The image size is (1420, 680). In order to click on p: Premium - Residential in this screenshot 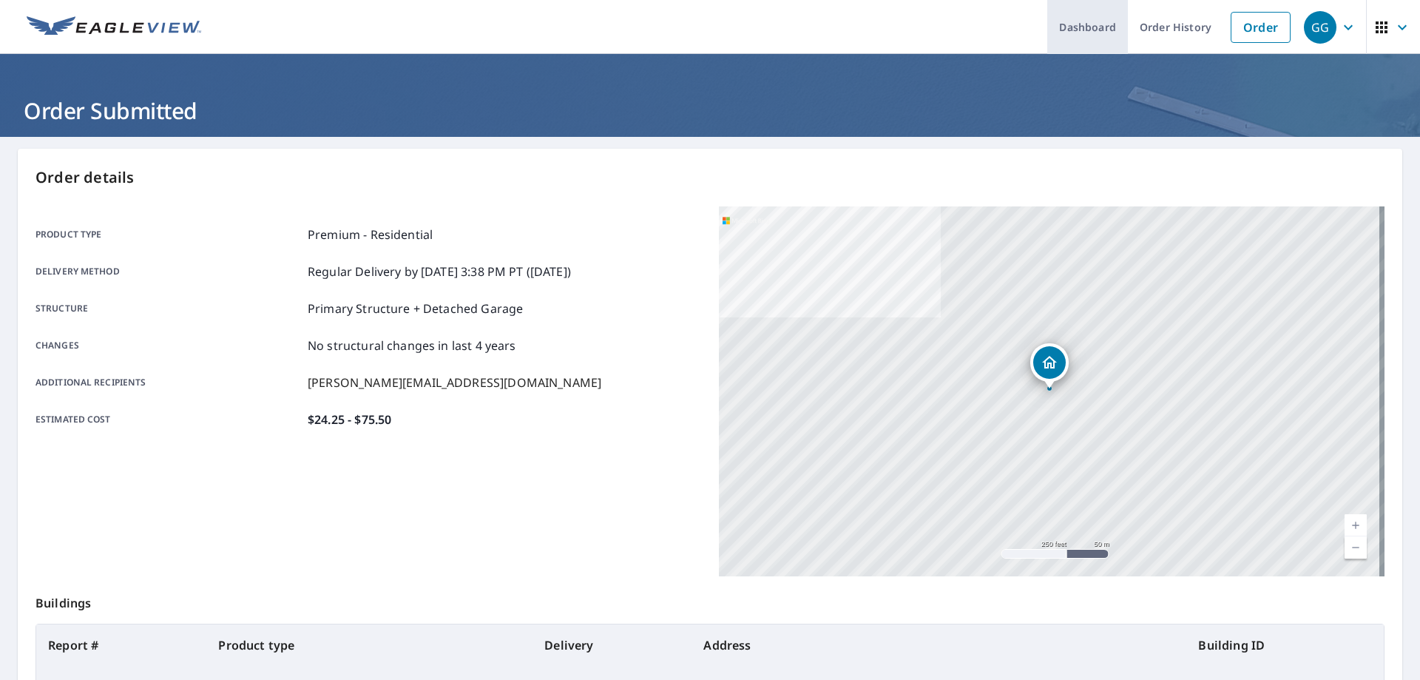, I will do `click(370, 234)`.